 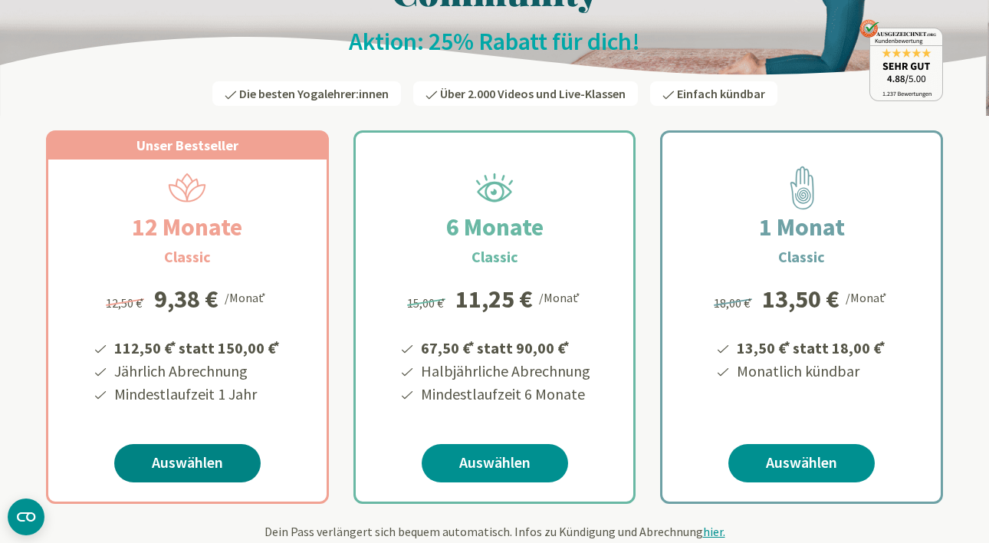 I want to click on button: CMP-Widget öffnen, so click(x=26, y=517).